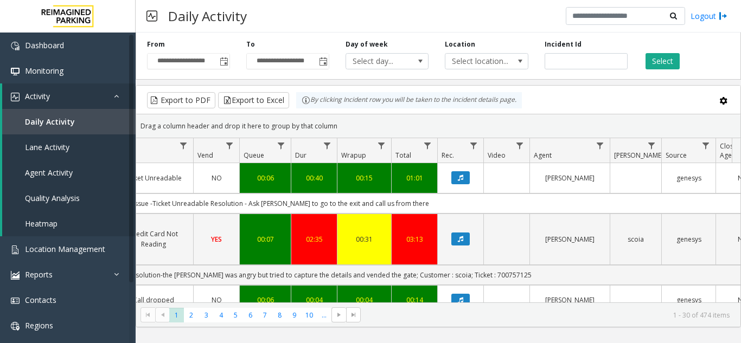  I want to click on span: Quality Analysis, so click(52, 198).